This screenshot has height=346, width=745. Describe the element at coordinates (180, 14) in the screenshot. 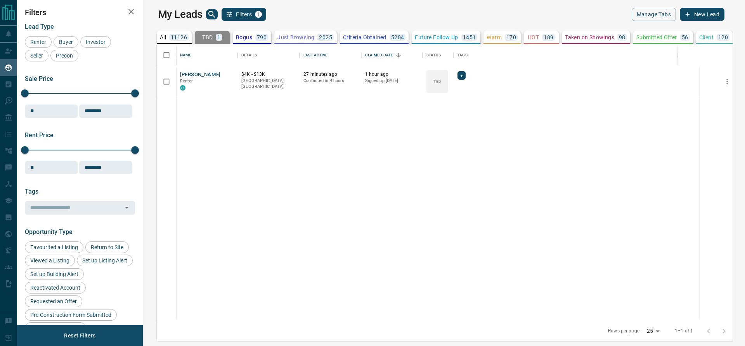

I see `h1: My Leads` at that location.